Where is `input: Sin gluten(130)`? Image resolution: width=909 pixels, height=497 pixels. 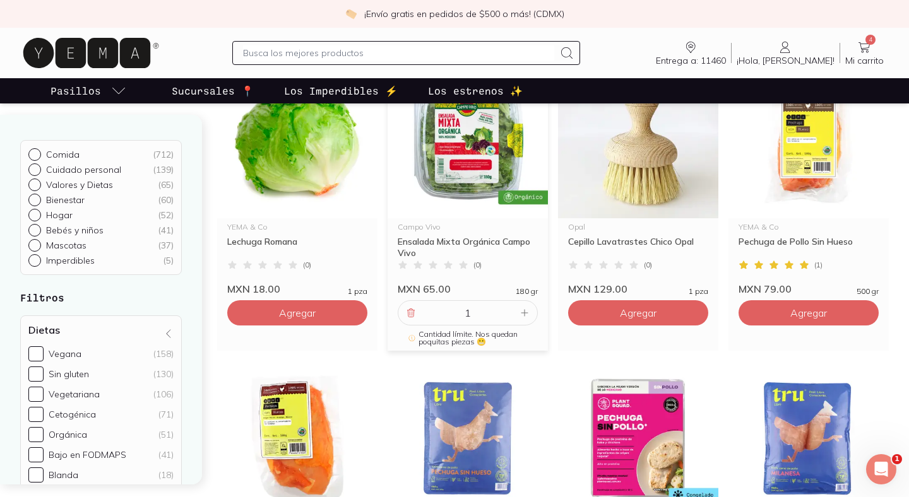
input: Sin gluten(130) is located at coordinates (36, 374).